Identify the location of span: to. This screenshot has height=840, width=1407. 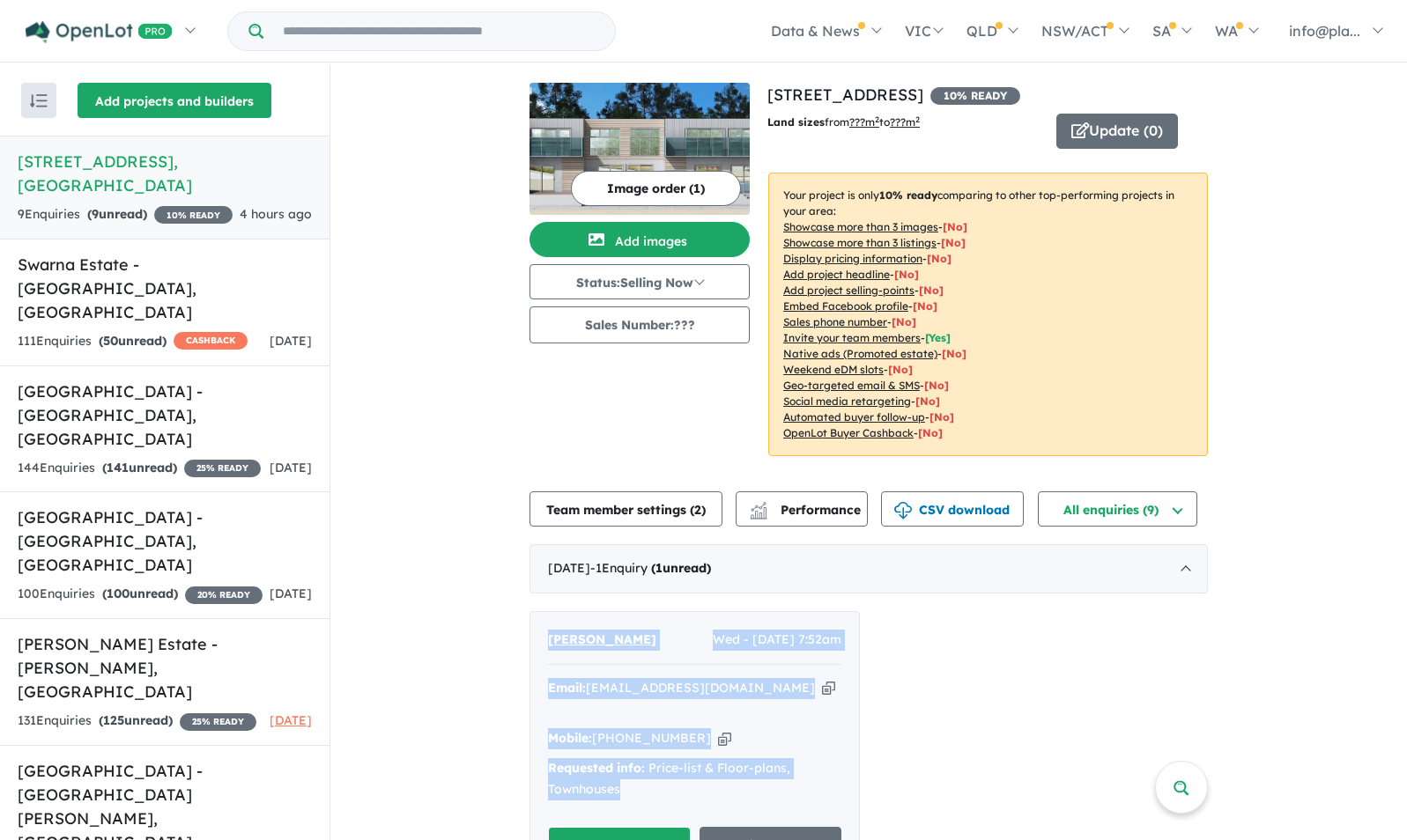
(899, 121).